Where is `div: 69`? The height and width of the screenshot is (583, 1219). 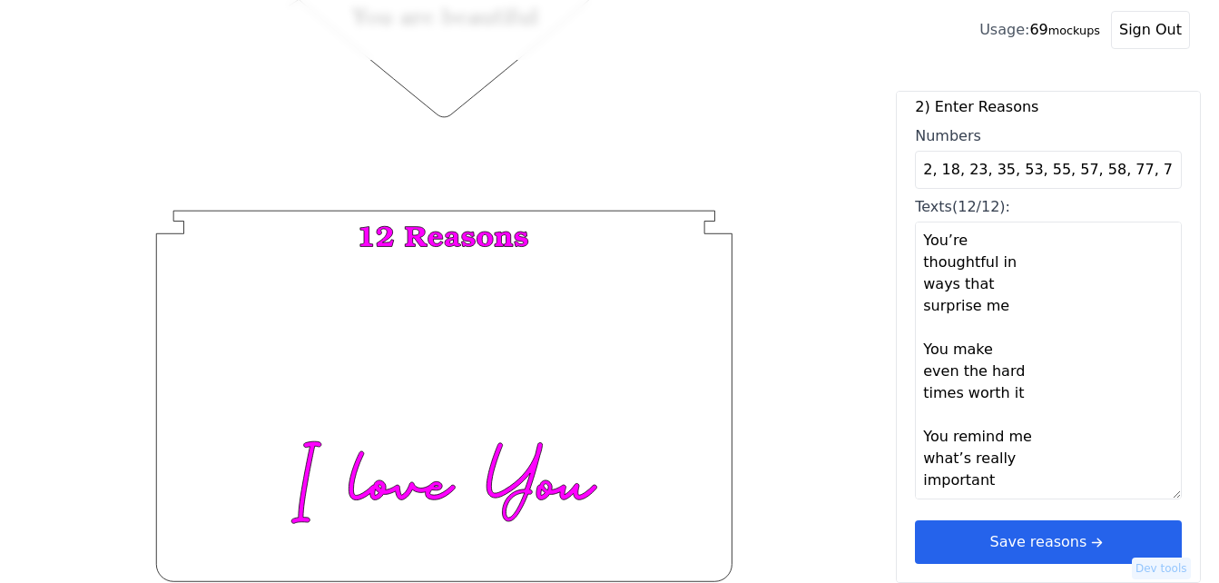 div: 69 is located at coordinates (1039, 30).